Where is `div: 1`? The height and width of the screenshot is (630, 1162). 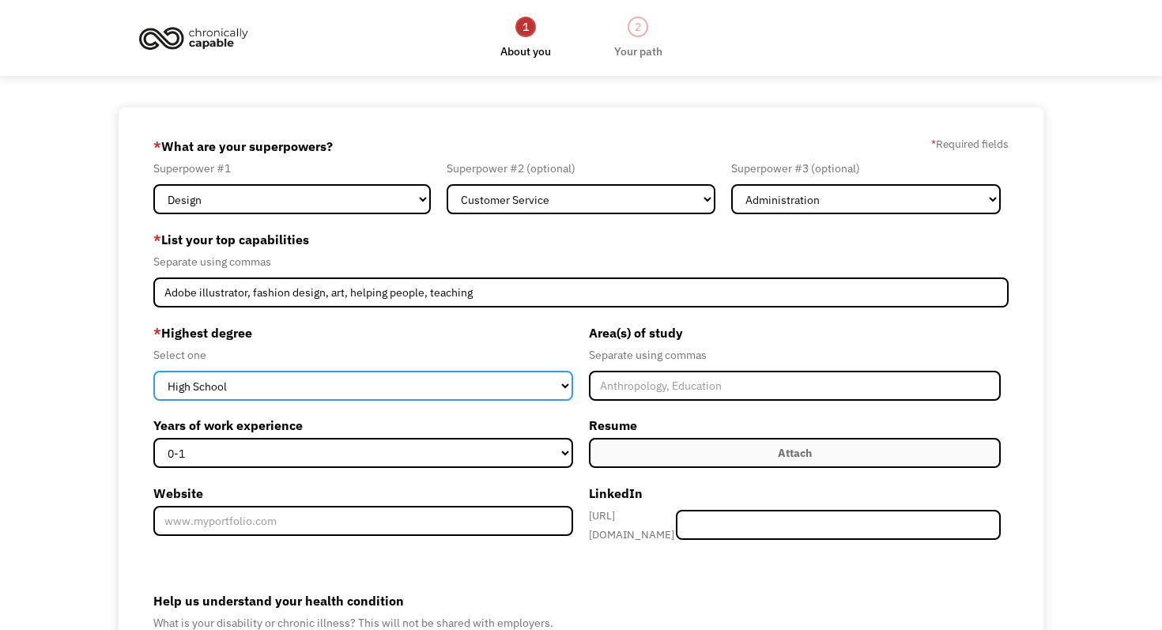 div: 1 is located at coordinates (526, 27).